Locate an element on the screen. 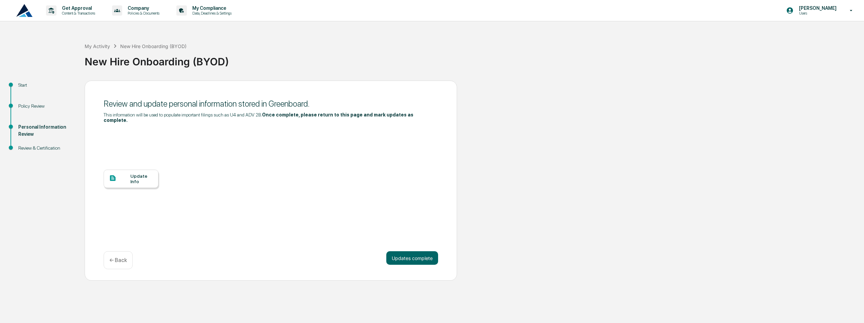  button: Updates complete is located at coordinates (412, 258).